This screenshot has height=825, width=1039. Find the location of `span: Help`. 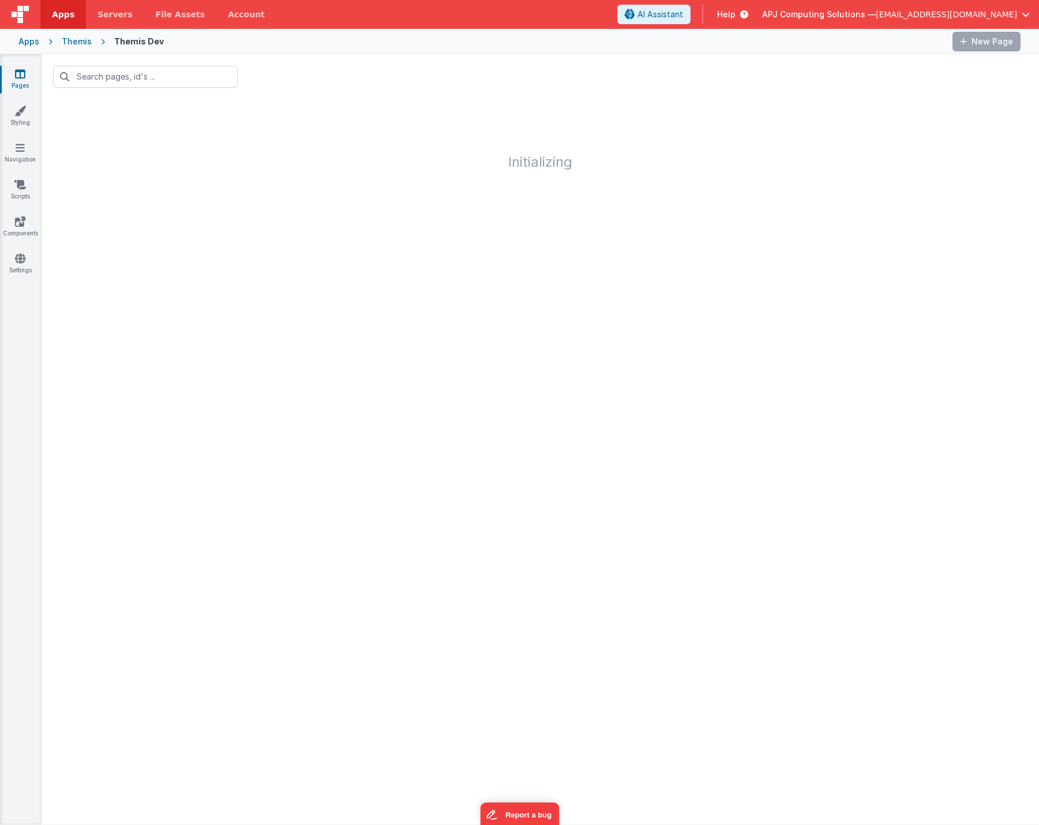

span: Help is located at coordinates (726, 14).